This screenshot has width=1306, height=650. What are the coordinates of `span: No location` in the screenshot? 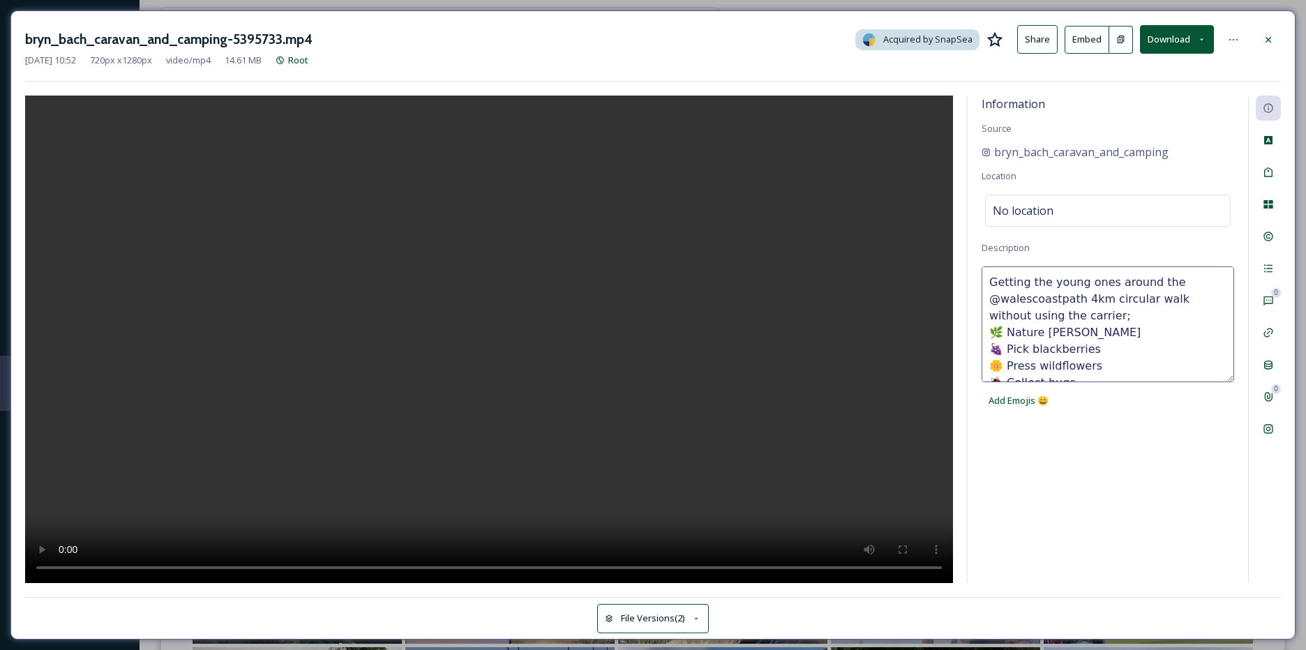 It's located at (1023, 211).